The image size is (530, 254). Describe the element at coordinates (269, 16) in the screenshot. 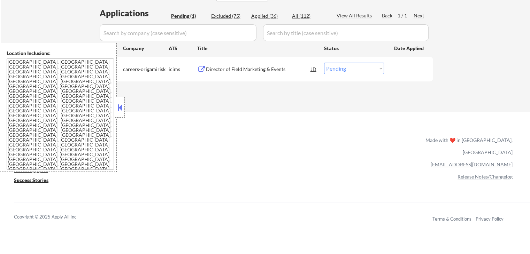

I see `div: Applied (36)` at that location.